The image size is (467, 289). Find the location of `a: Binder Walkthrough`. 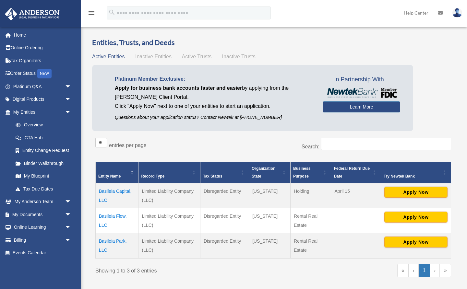

a: Binder Walkthrough is located at coordinates (43, 164).